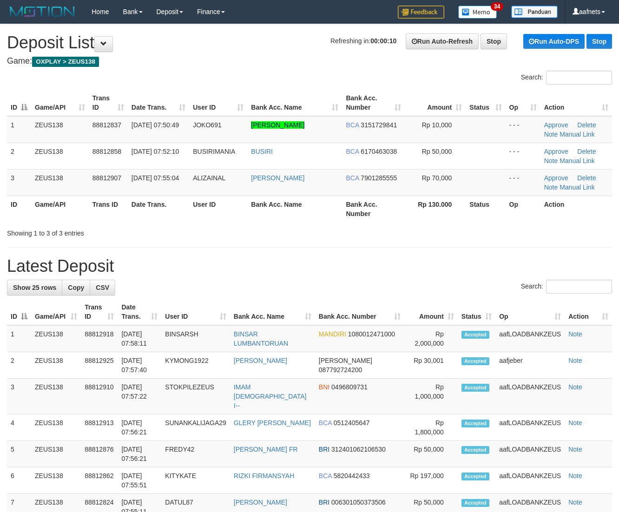 The image size is (619, 512). I want to click on h4: Game:, so click(309, 61).